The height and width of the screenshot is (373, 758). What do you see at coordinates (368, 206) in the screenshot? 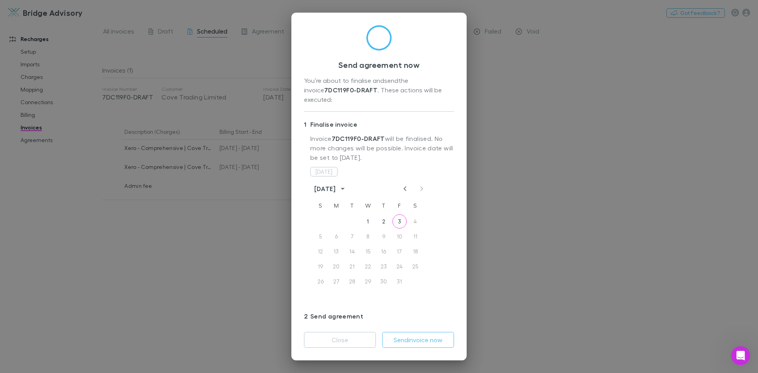
I see `span: Wednesday` at bounding box center [368, 206].